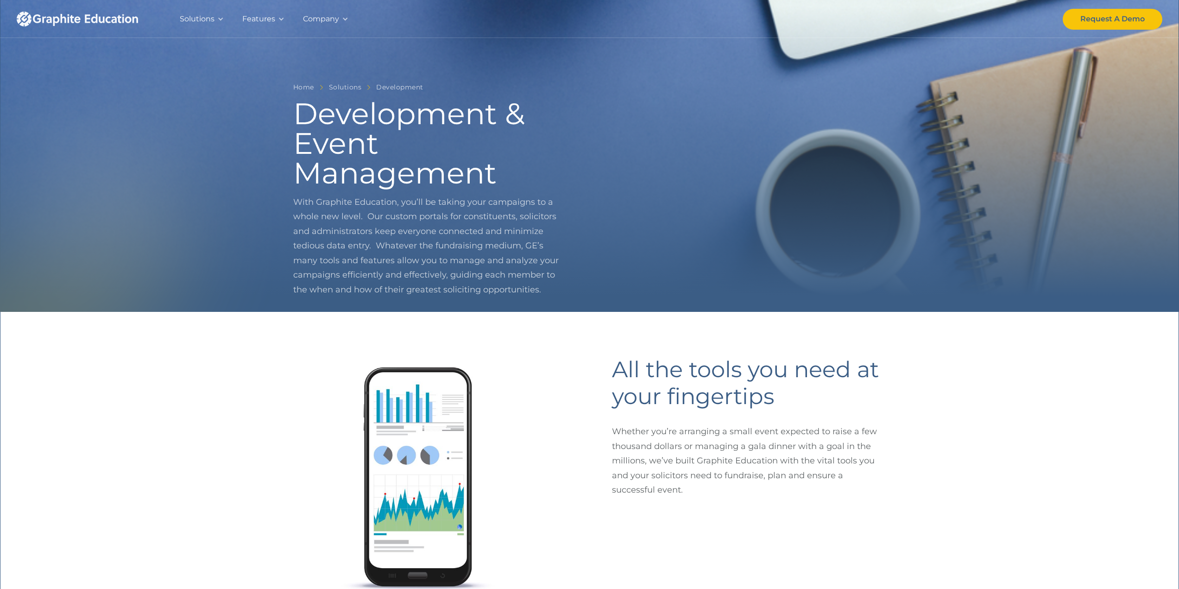  What do you see at coordinates (303, 87) in the screenshot?
I see `a: Home` at bounding box center [303, 87].